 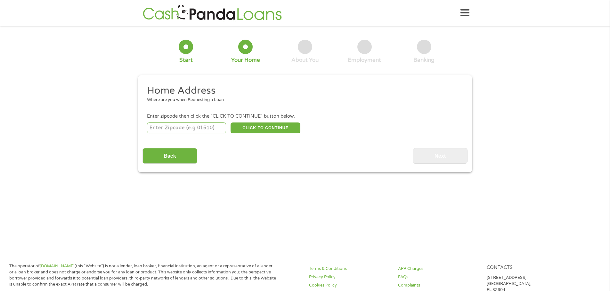 I want to click on h4: Contacts, so click(x=527, y=268).